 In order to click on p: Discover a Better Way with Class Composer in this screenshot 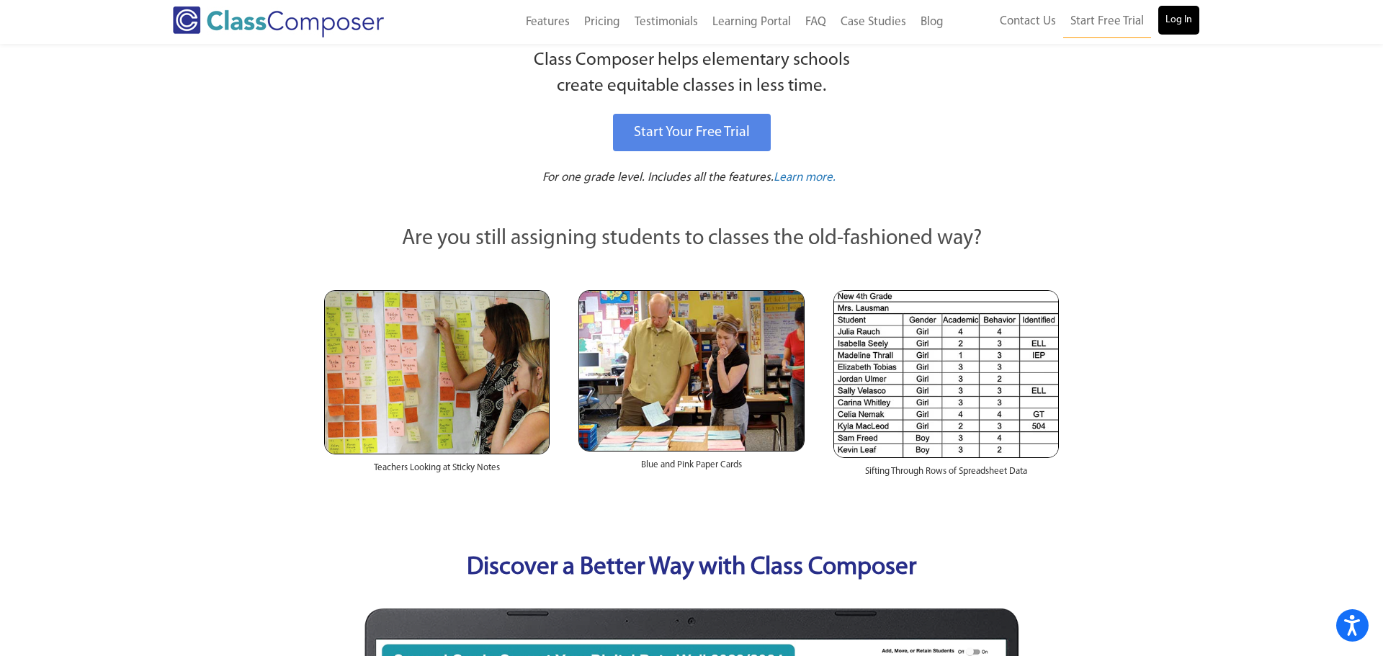, I will do `click(692, 568)`.